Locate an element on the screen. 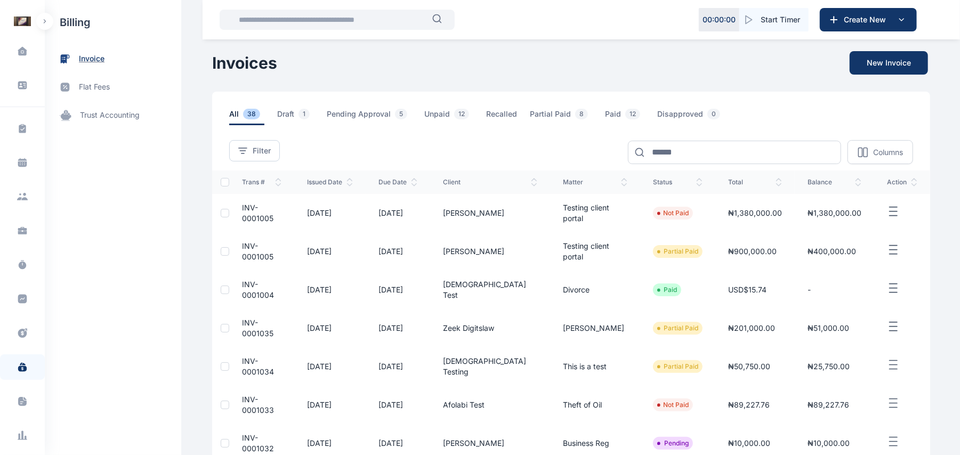 This screenshot has width=960, height=455. span: USD$15.74 is located at coordinates (747, 289).